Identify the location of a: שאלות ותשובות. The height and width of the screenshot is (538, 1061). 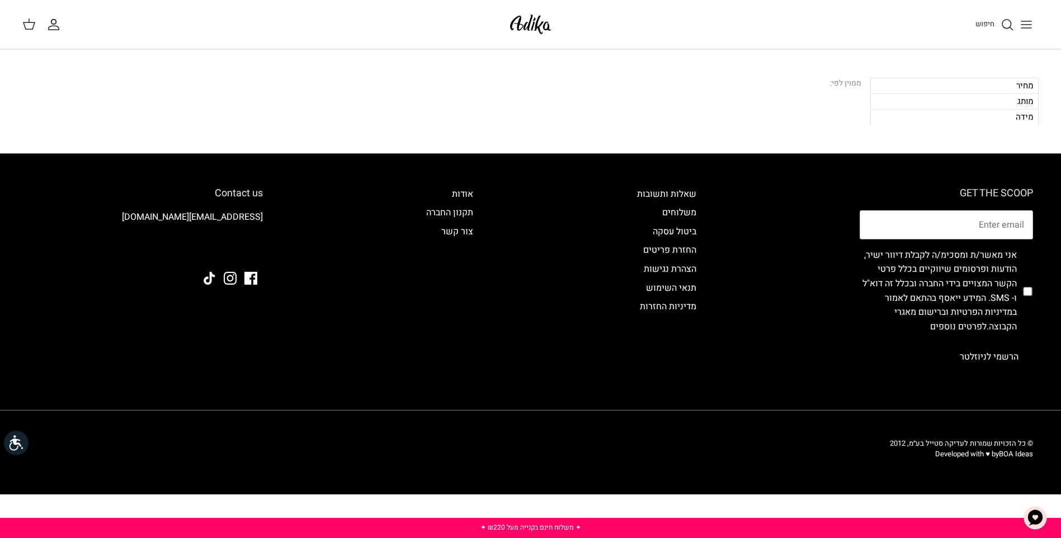
(666, 194).